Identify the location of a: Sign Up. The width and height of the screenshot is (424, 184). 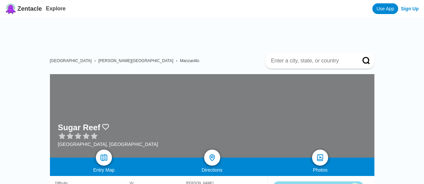
(409, 9).